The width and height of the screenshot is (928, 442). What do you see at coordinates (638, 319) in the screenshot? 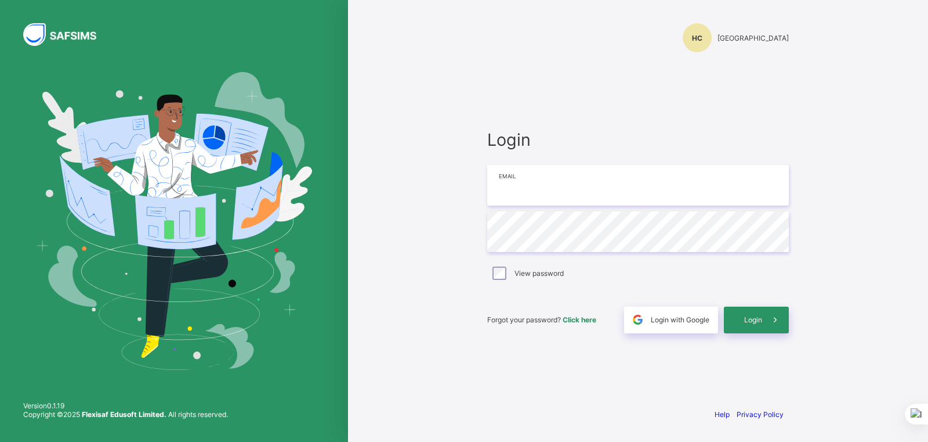
I see `img: google.396cfc9801f0270233282035f929180a.svg` at bounding box center [638, 319].